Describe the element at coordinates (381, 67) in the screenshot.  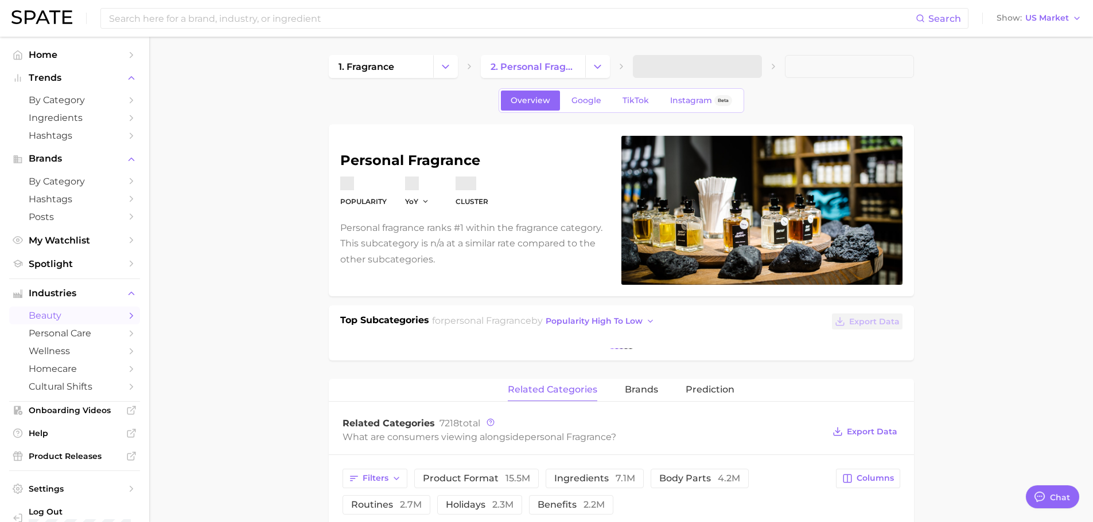
I see `a: 1. fragrance` at that location.